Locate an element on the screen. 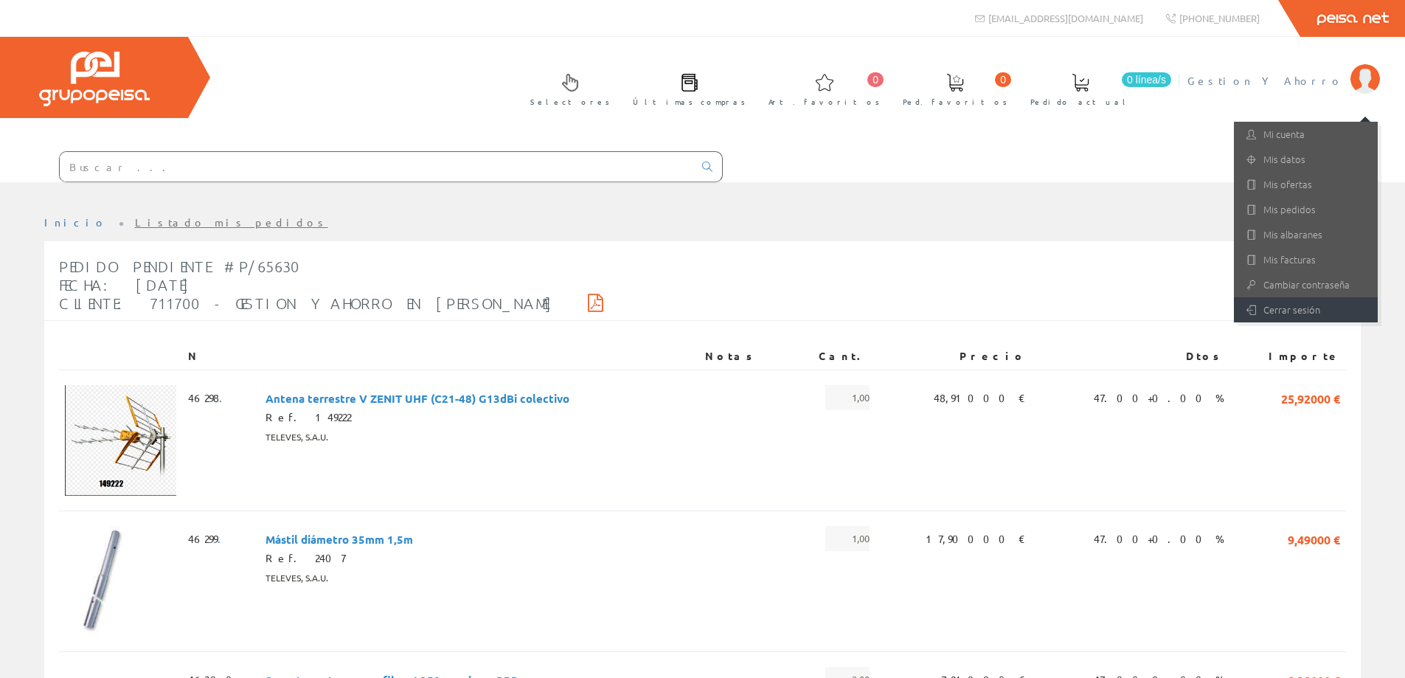 This screenshot has width=1405, height=678. span: Mástil diámetro 35mm 1,5m is located at coordinates (339, 539).